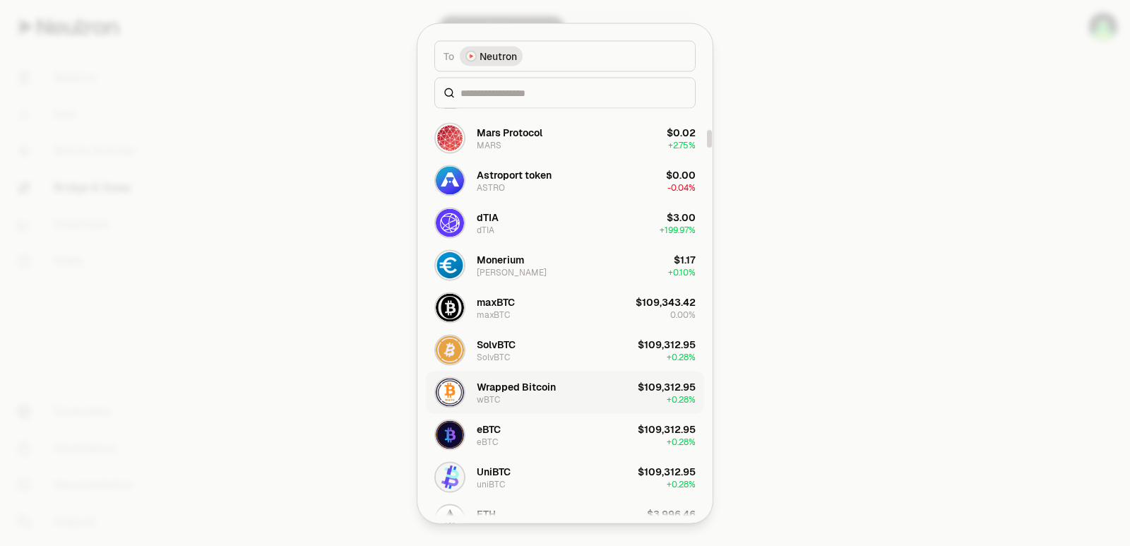  What do you see at coordinates (450, 138) in the screenshot?
I see `img: MARS Logo` at bounding box center [450, 138].